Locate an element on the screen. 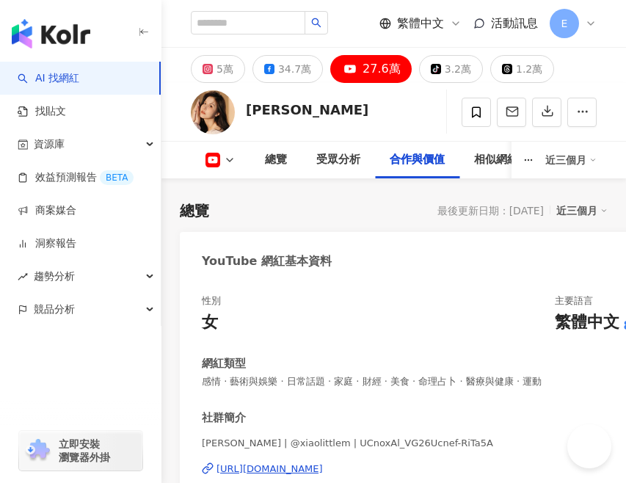  button: 34.7萬 is located at coordinates (288, 69).